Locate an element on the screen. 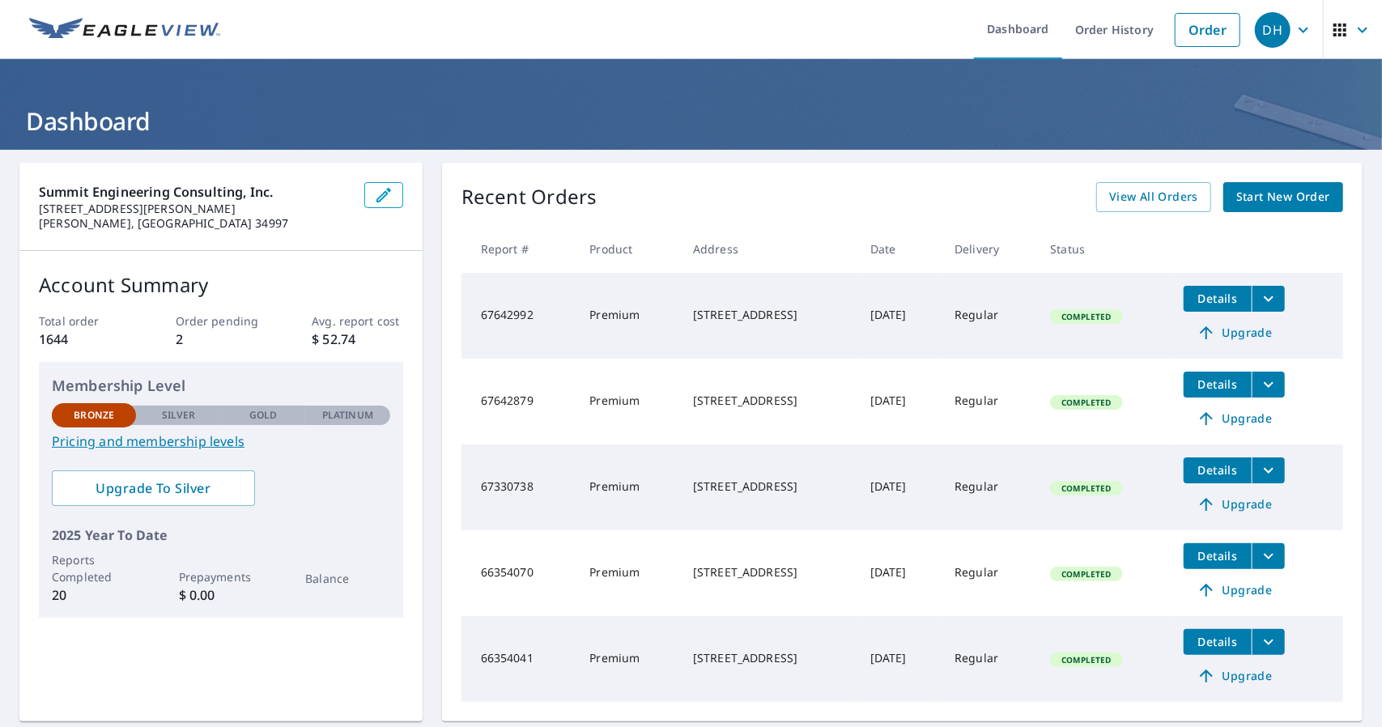  p: $ 52.74 is located at coordinates (357, 339).